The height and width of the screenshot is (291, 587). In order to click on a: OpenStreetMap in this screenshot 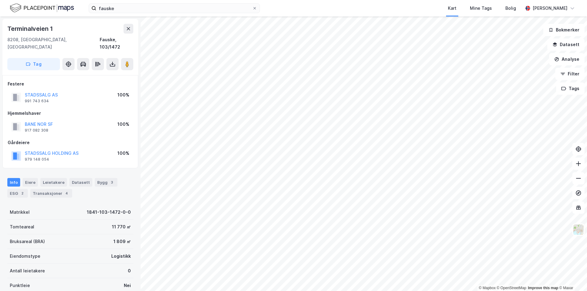, I will do `click(511, 288)`.